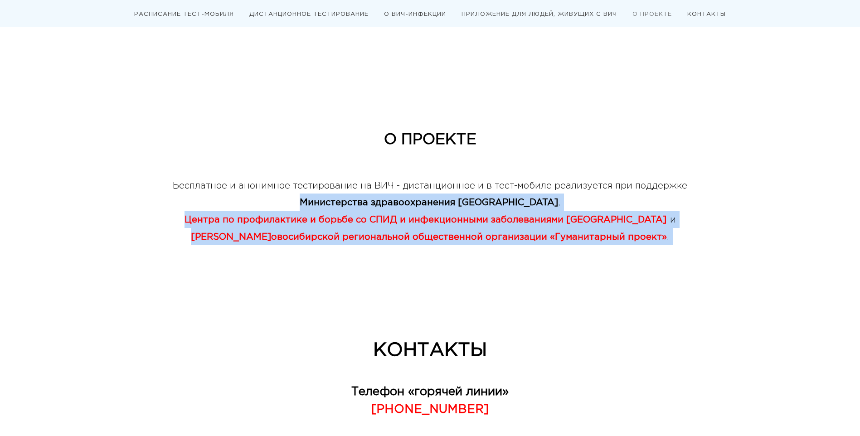 This screenshot has height=436, width=860. What do you see at coordinates (469, 237) in the screenshot?
I see `a: овосибирской региональной общественной организации «Гуманитарный проект»` at bounding box center [469, 237].